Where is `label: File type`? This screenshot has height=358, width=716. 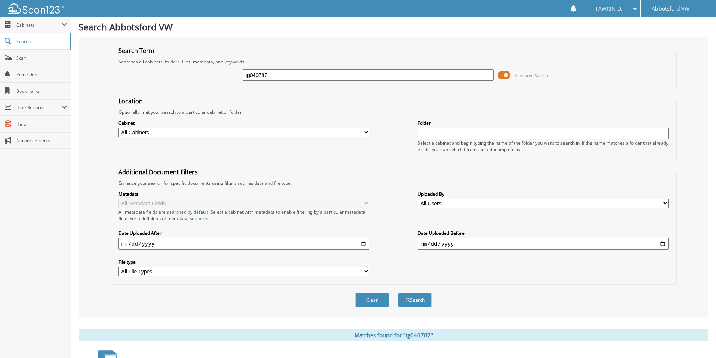
label: File type is located at coordinates (244, 262).